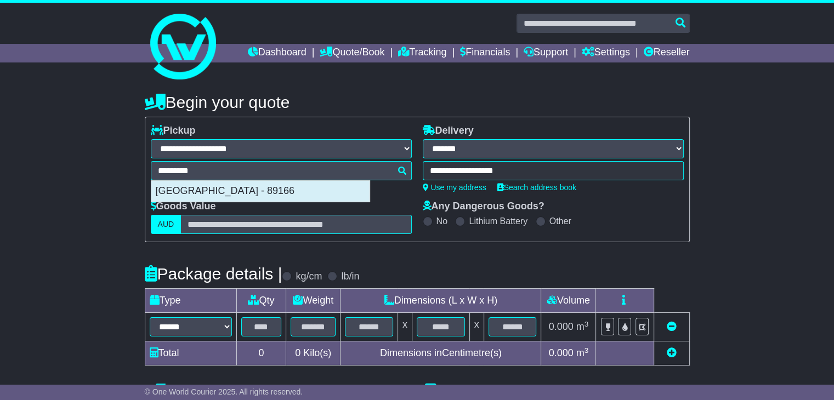 The image size is (834, 400). Describe the element at coordinates (666, 53) in the screenshot. I see `a: Reseller` at that location.